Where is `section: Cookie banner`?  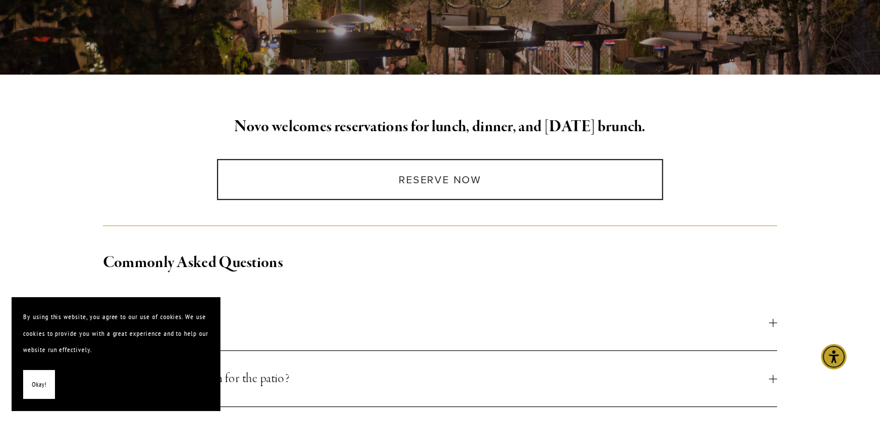 section: Cookie banner is located at coordinates (116, 354).